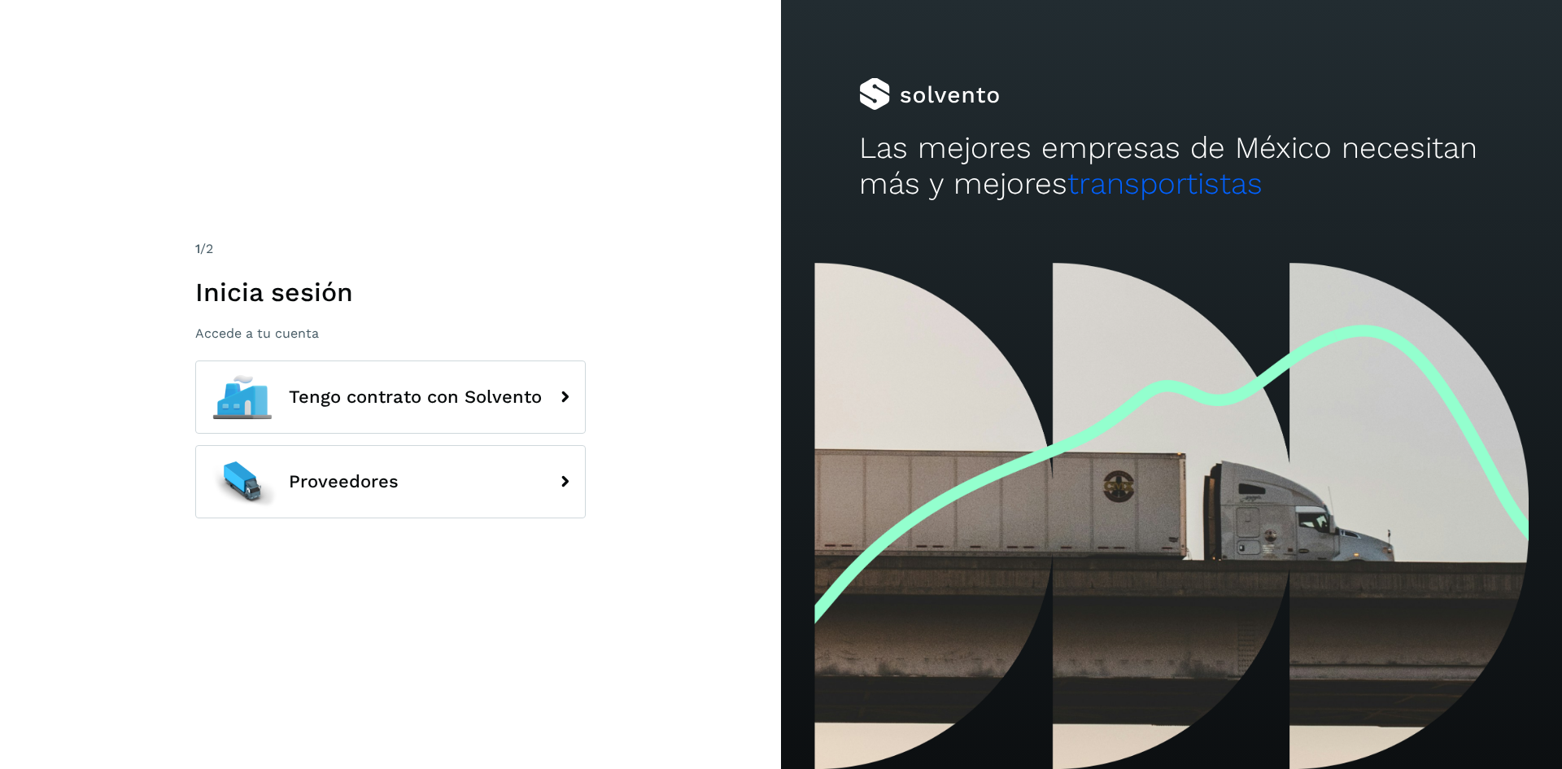 This screenshot has height=769, width=1562. Describe the element at coordinates (415, 397) in the screenshot. I see `span: Tengo contrato con Solvento` at that location.